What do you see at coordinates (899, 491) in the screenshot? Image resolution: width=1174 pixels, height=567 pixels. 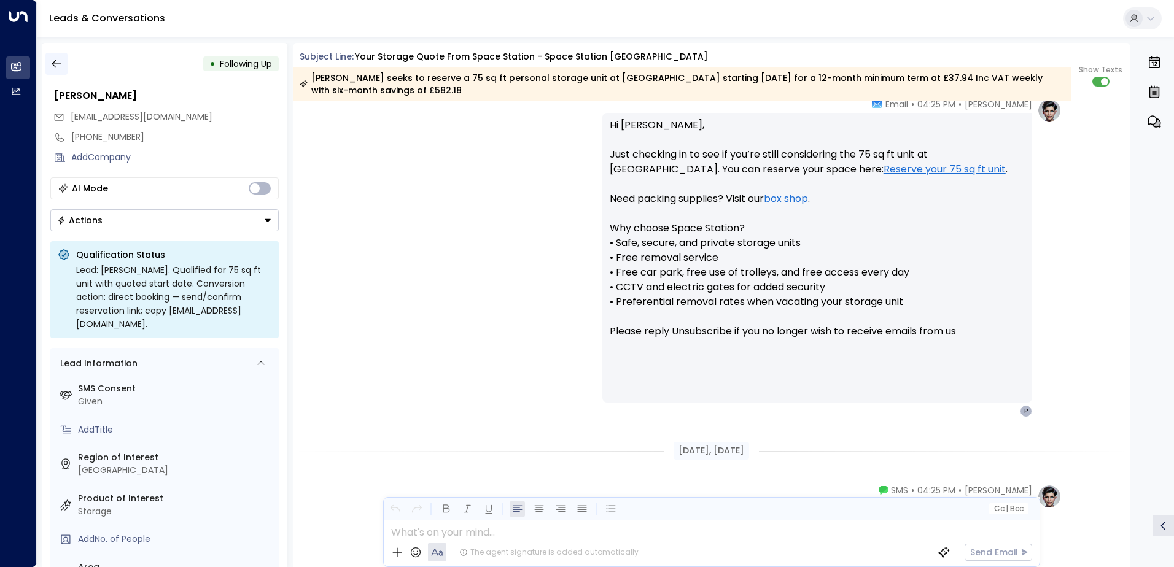 I see `span: SMS` at bounding box center [899, 491].